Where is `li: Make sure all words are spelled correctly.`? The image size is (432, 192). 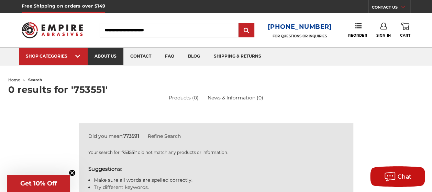 li: Make sure all words are spelled correctly. is located at coordinates (218, 180).